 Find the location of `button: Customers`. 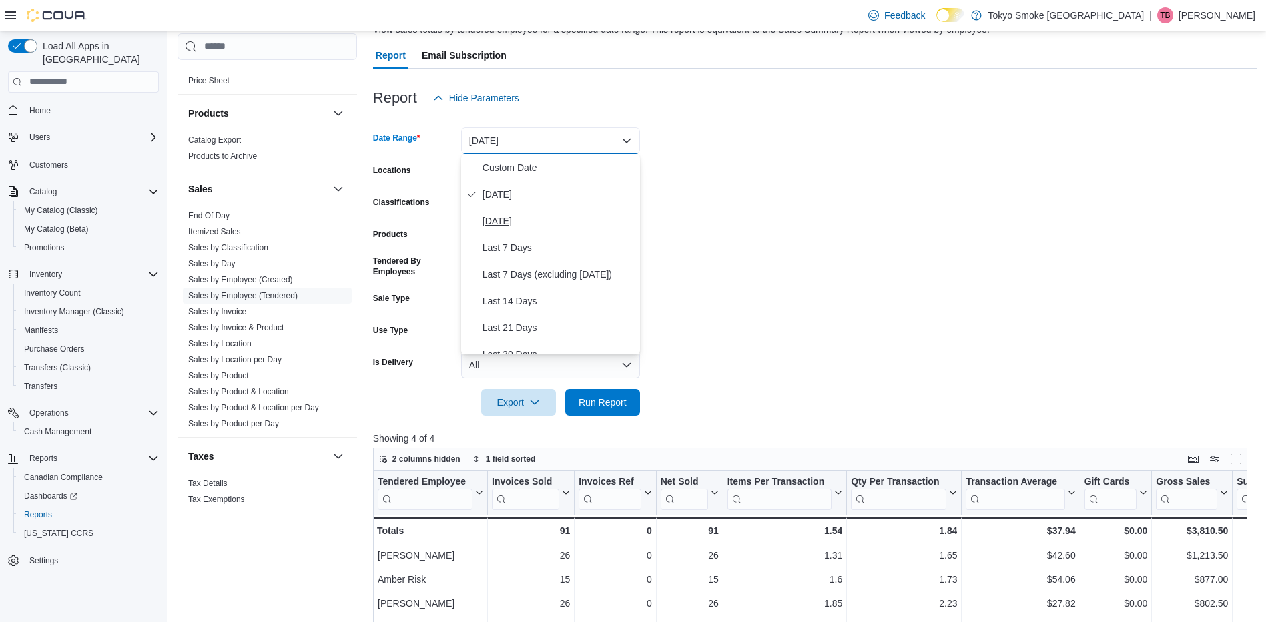

button: Customers is located at coordinates (83, 164).